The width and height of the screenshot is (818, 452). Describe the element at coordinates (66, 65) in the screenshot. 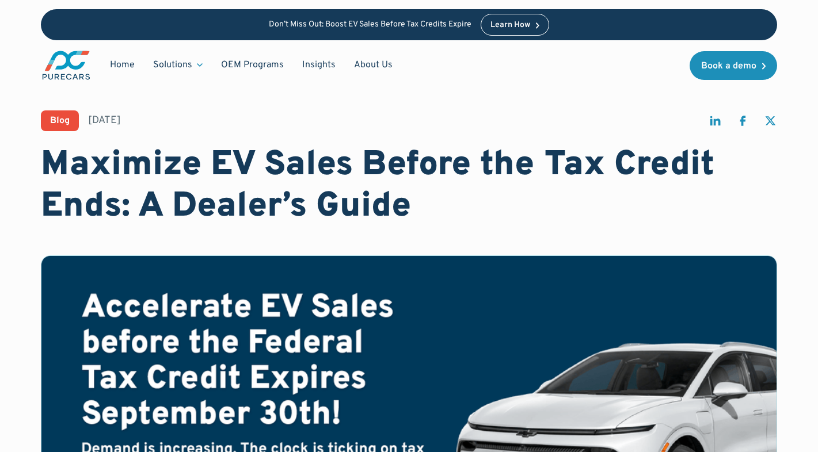

I see `a: main` at that location.